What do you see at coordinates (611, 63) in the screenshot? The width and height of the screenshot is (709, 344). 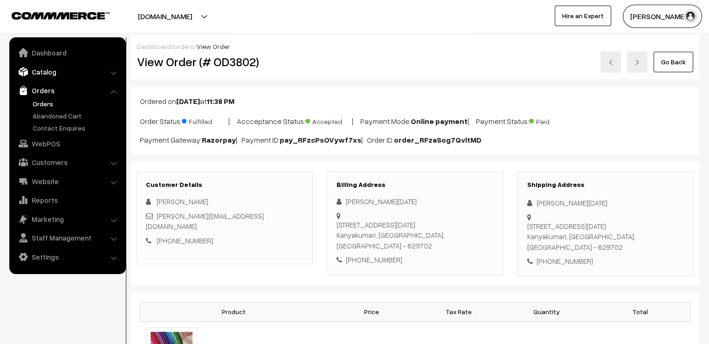 I see `img: left-arrow.png` at bounding box center [611, 63].